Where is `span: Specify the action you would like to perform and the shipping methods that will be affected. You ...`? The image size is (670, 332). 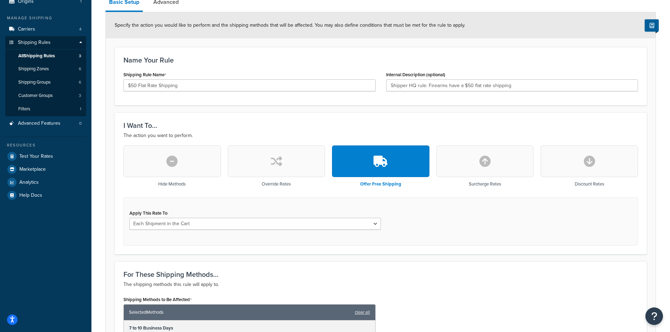
span: Specify the action you would like to perform and the shipping methods that will be affected. You ... is located at coordinates (290, 25).